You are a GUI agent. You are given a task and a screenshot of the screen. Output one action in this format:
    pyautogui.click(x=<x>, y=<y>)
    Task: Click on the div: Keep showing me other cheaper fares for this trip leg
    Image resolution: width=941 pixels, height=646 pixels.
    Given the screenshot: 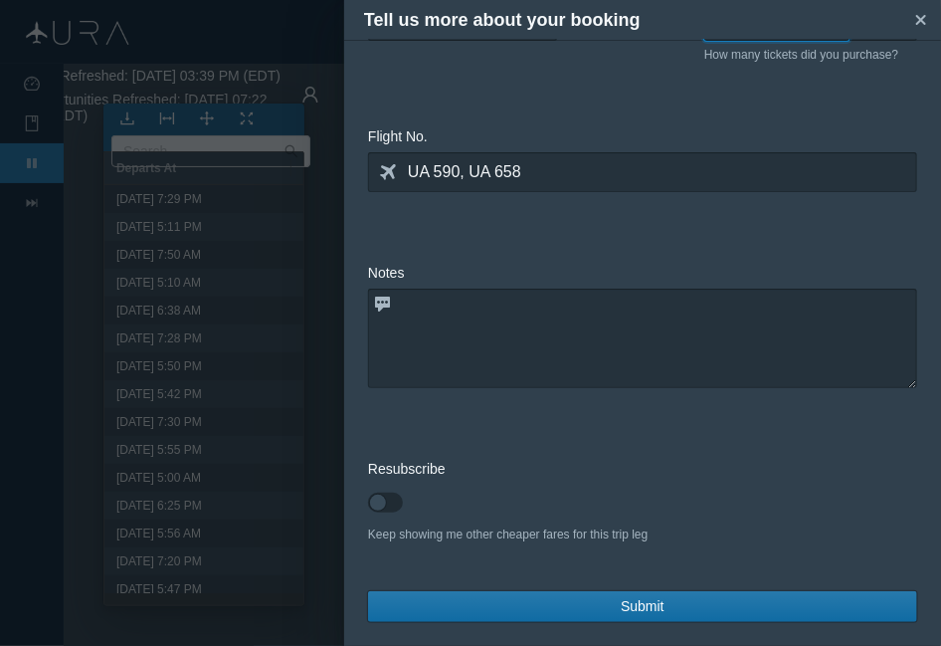 What is the action you would take?
    pyautogui.click(x=643, y=534)
    